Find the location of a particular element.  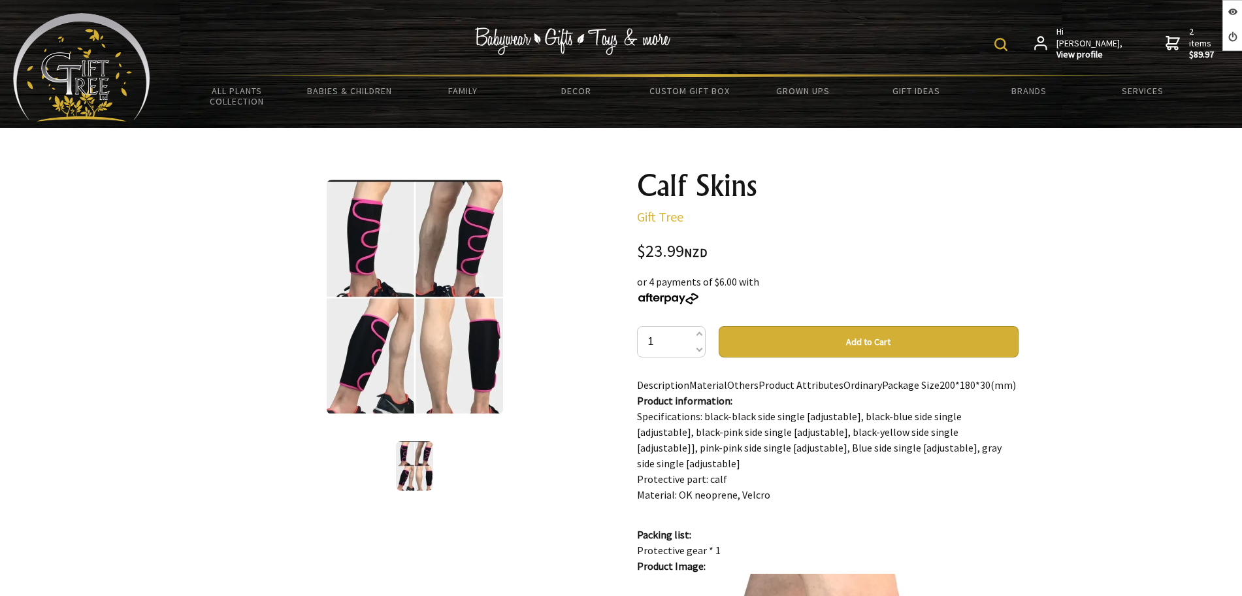

strong: $89.97 is located at coordinates (1202, 55).